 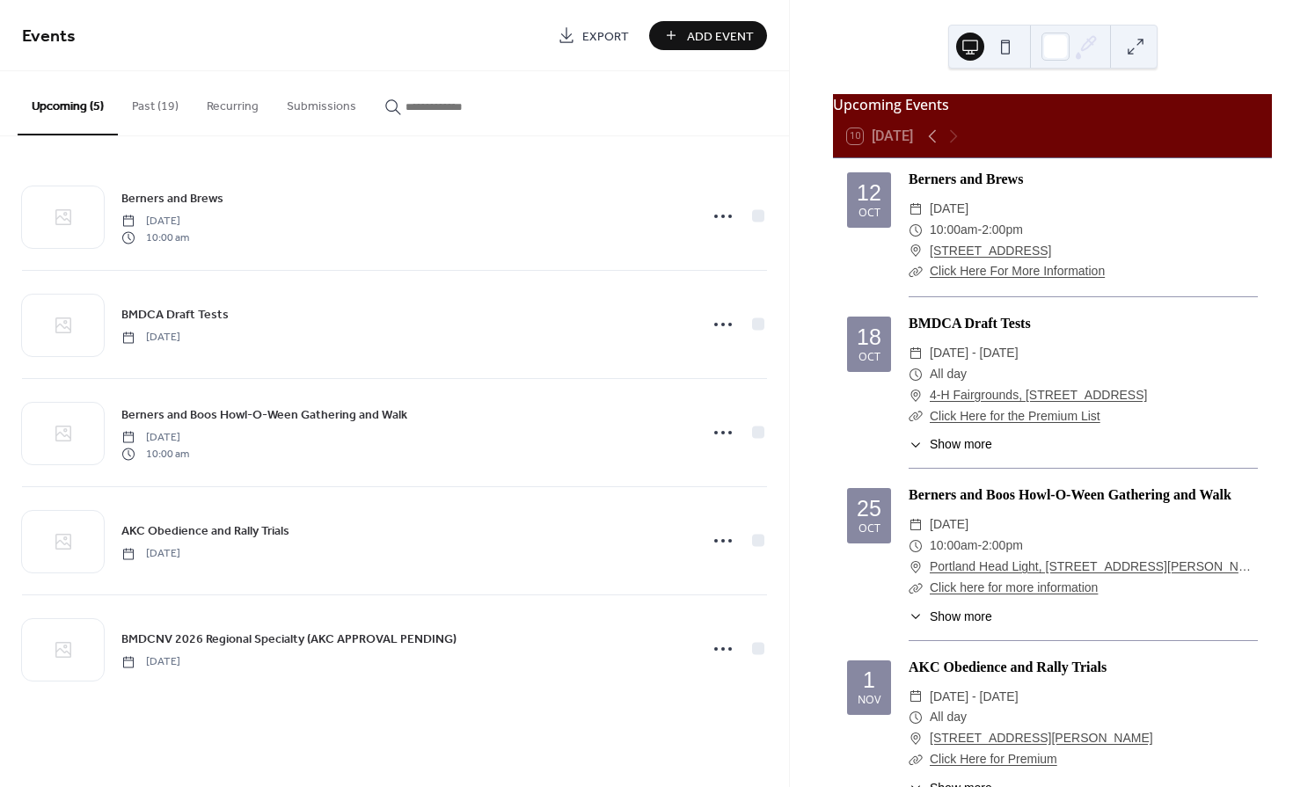 I want to click on span: Berners and Brews, so click(x=172, y=199).